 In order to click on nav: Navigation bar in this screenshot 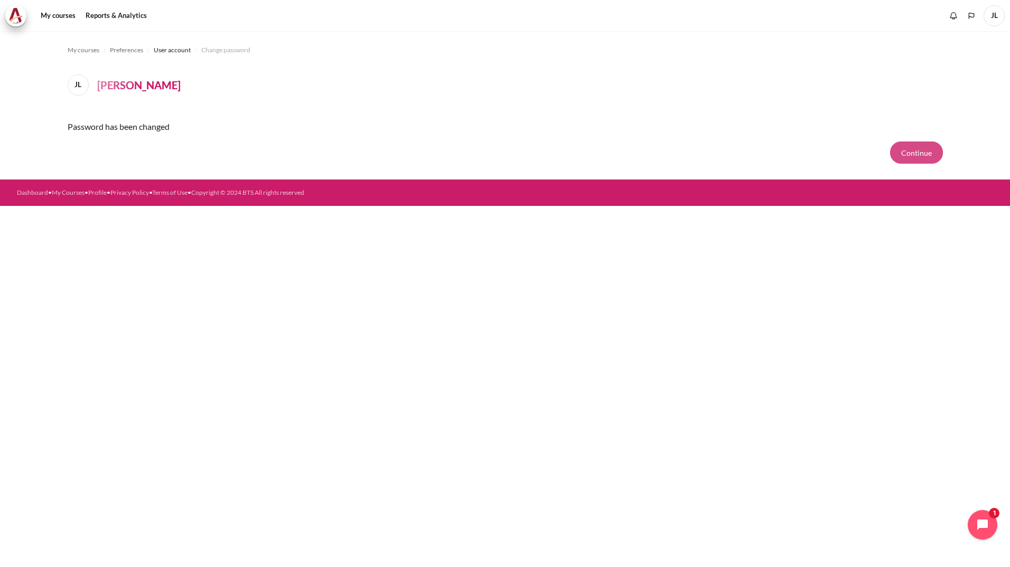, I will do `click(505, 50)`.